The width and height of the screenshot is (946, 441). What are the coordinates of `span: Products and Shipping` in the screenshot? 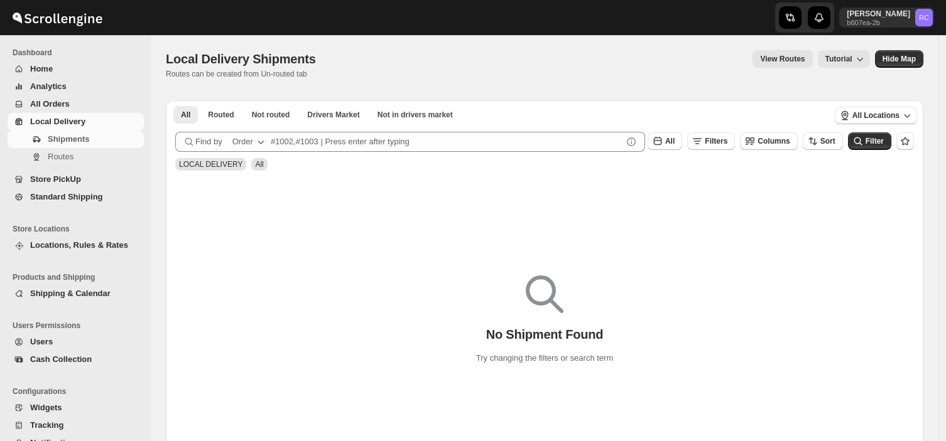 It's located at (78, 278).